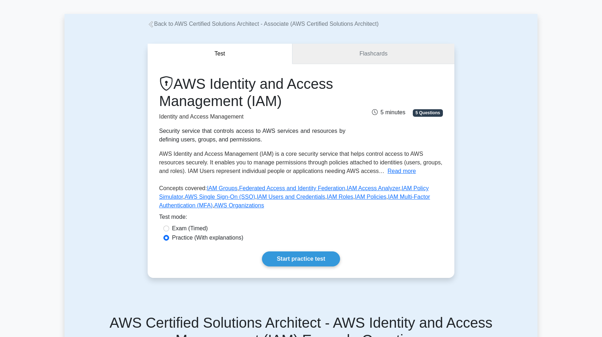  I want to click on span: 5 Questions, so click(428, 113).